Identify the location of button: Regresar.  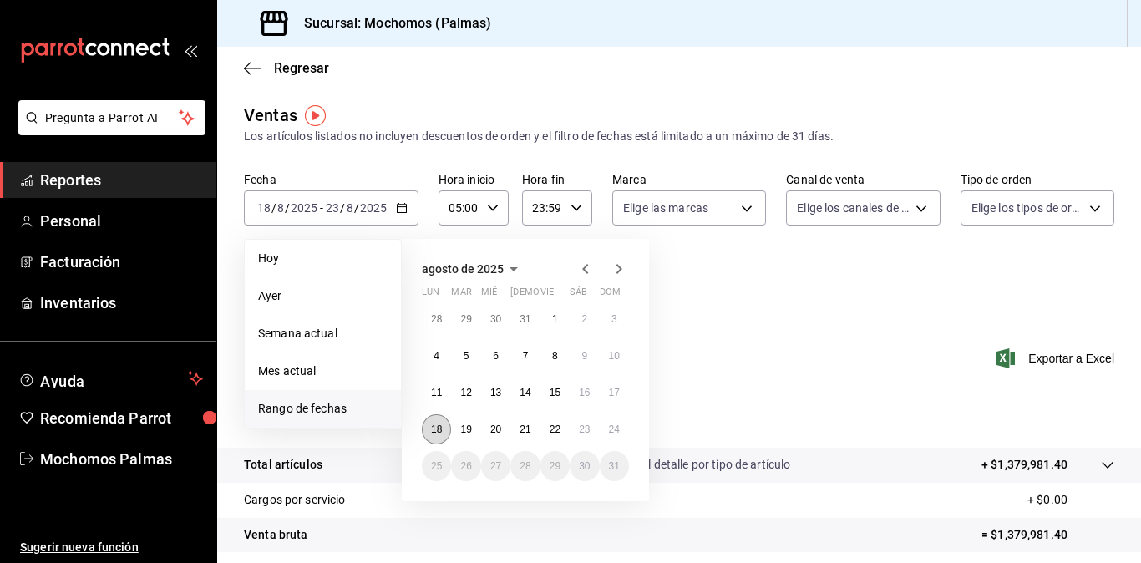
(286, 68).